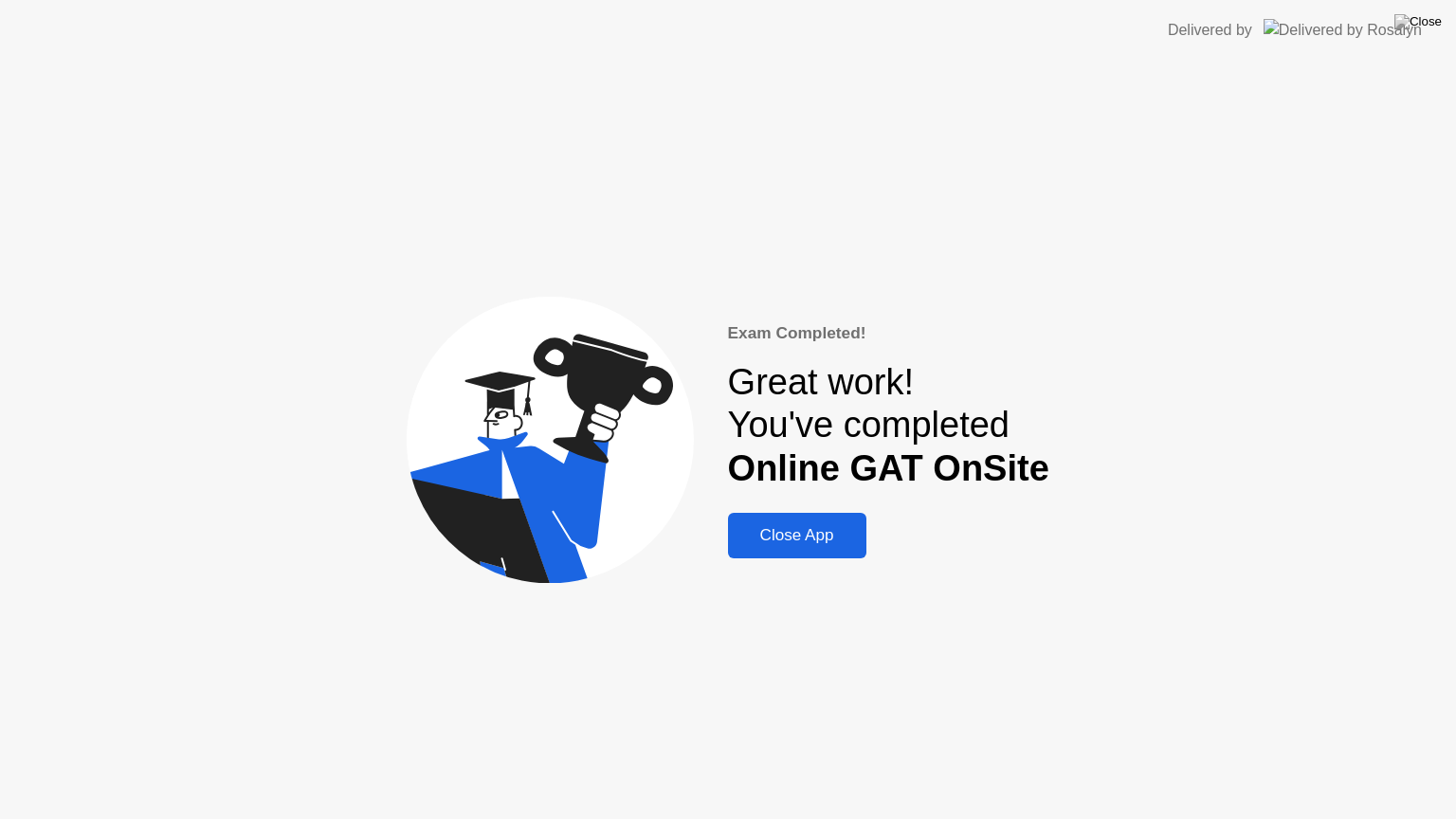 The width and height of the screenshot is (1456, 819). Describe the element at coordinates (888, 425) in the screenshot. I see `div: Great work! You've completed` at that location.